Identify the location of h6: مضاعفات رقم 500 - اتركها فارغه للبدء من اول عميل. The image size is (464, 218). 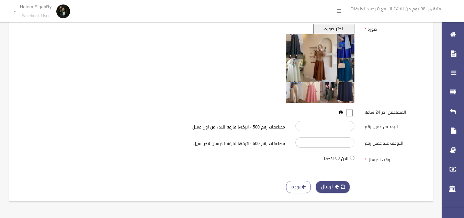
(204, 127).